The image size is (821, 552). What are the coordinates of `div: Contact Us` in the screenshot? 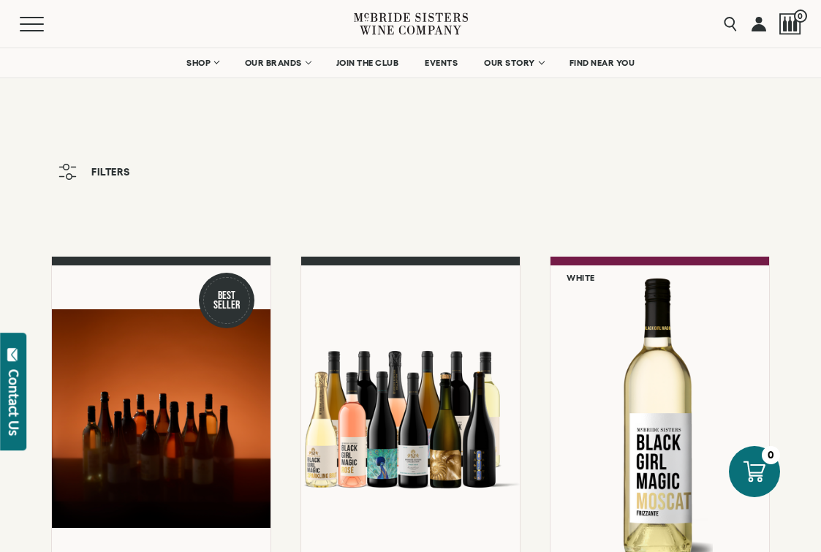 It's located at (14, 402).